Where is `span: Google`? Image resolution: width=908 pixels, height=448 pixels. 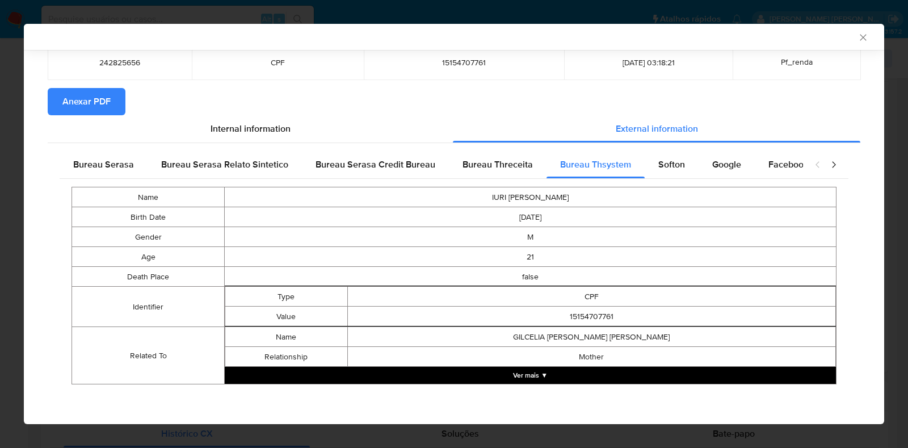 span: Google is located at coordinates (726, 164).